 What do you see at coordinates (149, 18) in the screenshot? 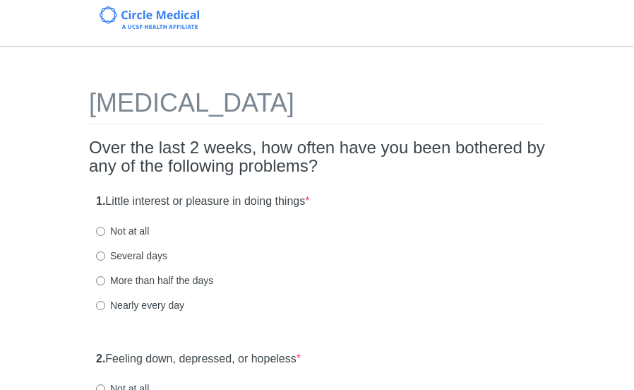
I see `img: Circle Medical Logo` at bounding box center [149, 18].